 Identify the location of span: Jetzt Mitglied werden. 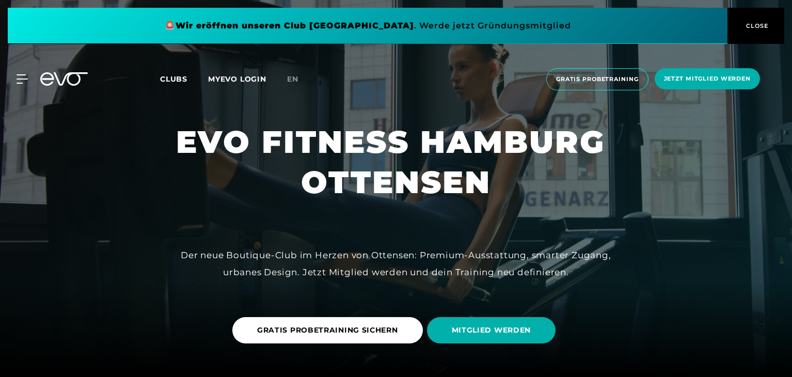
(708, 79).